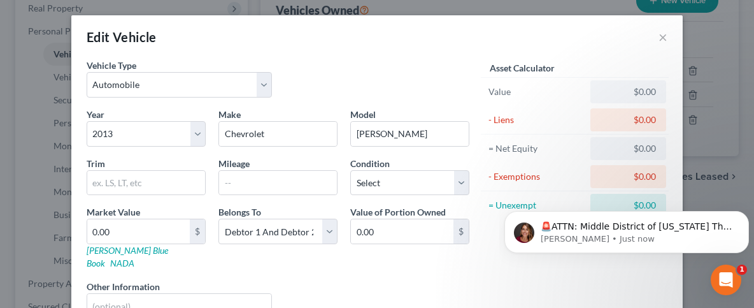 The image size is (754, 308). What do you see at coordinates (138, 55) in the screenshot?
I see `p: Message from Katie, sent Just now` at bounding box center [138, 55].